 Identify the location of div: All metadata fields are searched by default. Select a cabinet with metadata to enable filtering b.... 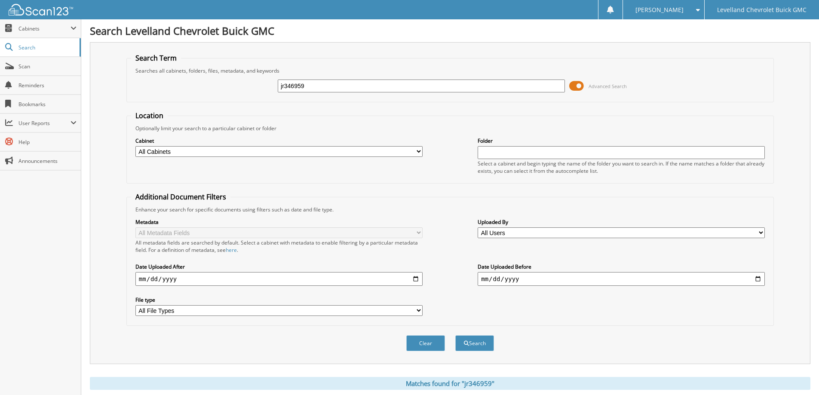
(279, 246).